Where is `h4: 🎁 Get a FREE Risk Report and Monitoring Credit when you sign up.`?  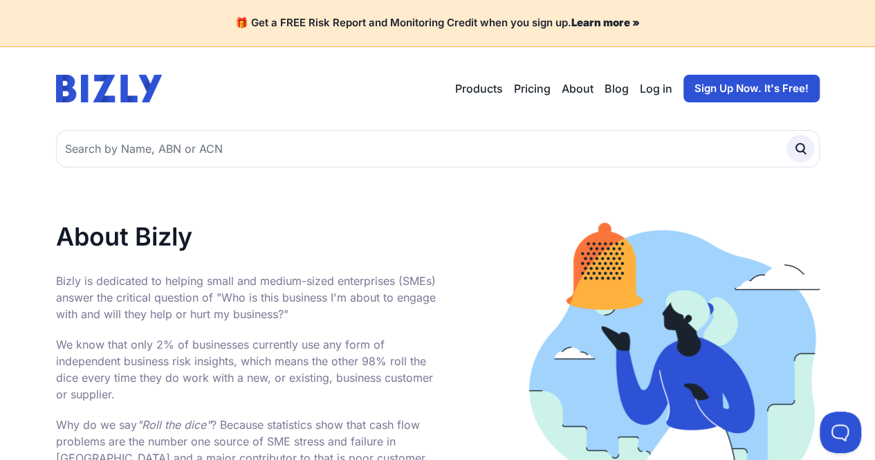
h4: 🎁 Get a FREE Risk Report and Monitoring Credit when you sign up. is located at coordinates (437, 23).